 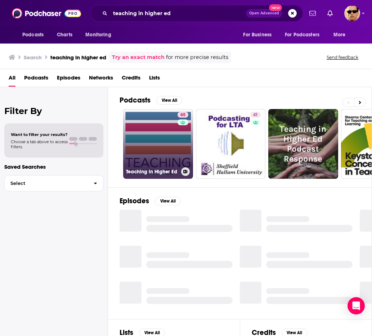 What do you see at coordinates (54, 167) in the screenshot?
I see `p: Saved Searches` at bounding box center [54, 167].